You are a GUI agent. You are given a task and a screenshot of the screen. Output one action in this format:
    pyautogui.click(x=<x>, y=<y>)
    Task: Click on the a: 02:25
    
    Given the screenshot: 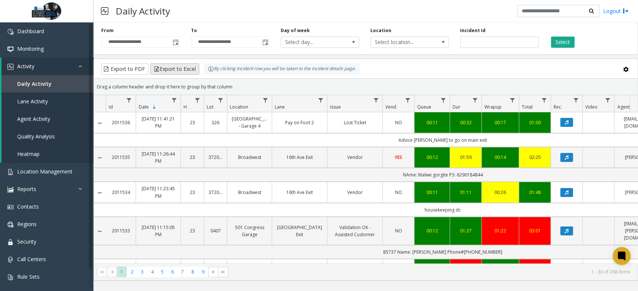 What is the action you would take?
    pyautogui.click(x=535, y=157)
    